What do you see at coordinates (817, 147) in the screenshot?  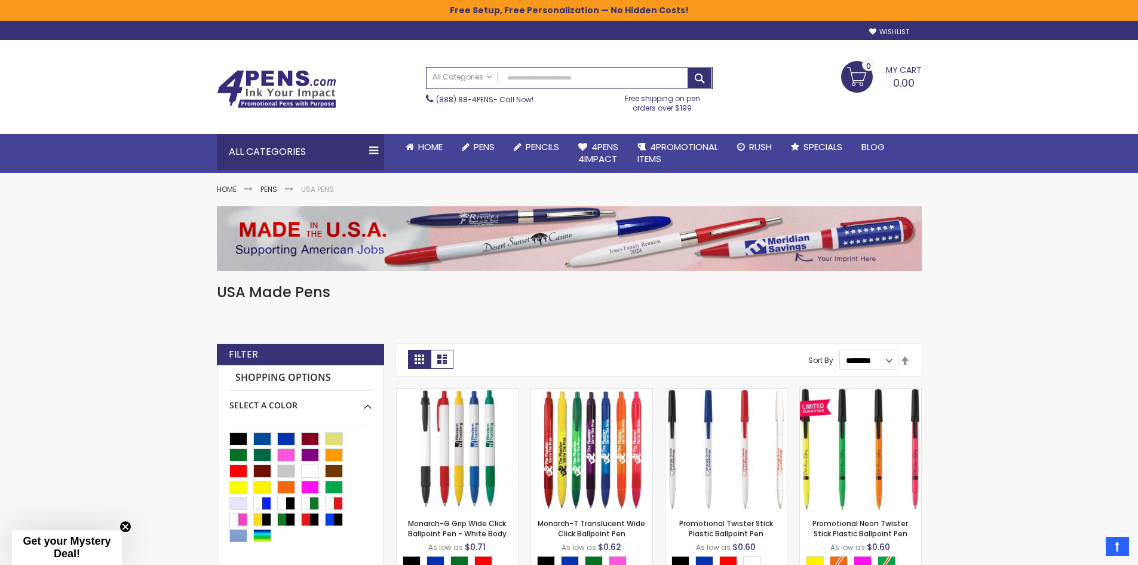 I see `a: Specials` at bounding box center [817, 147].